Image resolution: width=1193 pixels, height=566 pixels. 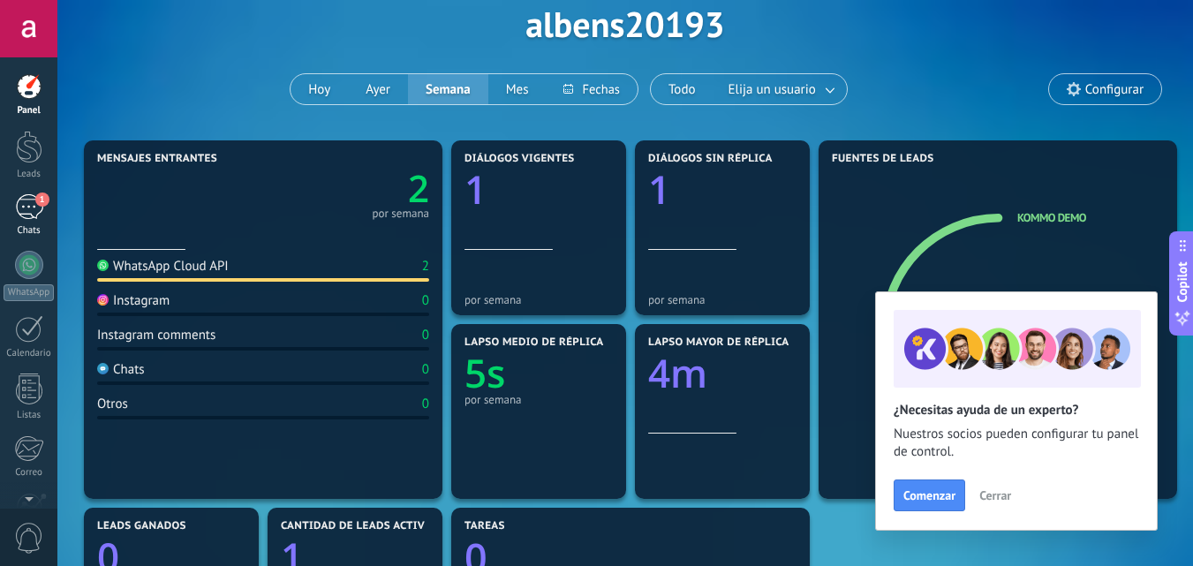 I want to click on button: Ayer, so click(x=378, y=89).